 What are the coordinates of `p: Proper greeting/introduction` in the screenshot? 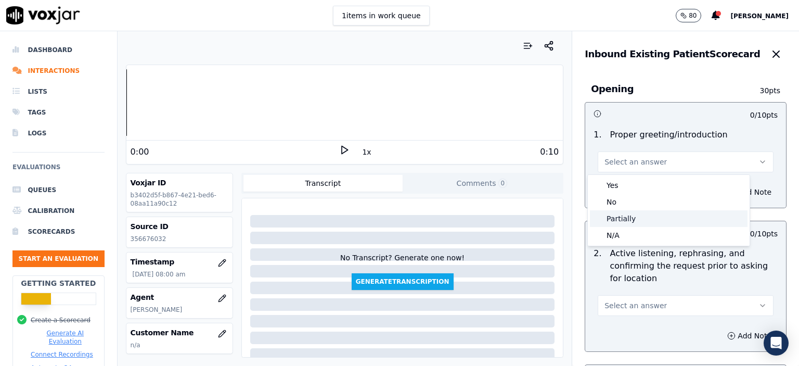 It's located at (668, 135).